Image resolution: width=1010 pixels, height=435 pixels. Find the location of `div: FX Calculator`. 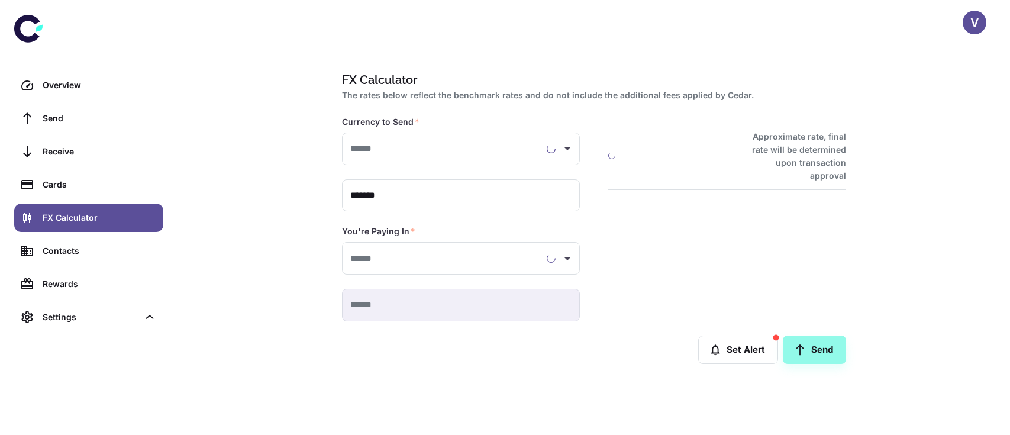

div: FX Calculator is located at coordinates (99, 218).